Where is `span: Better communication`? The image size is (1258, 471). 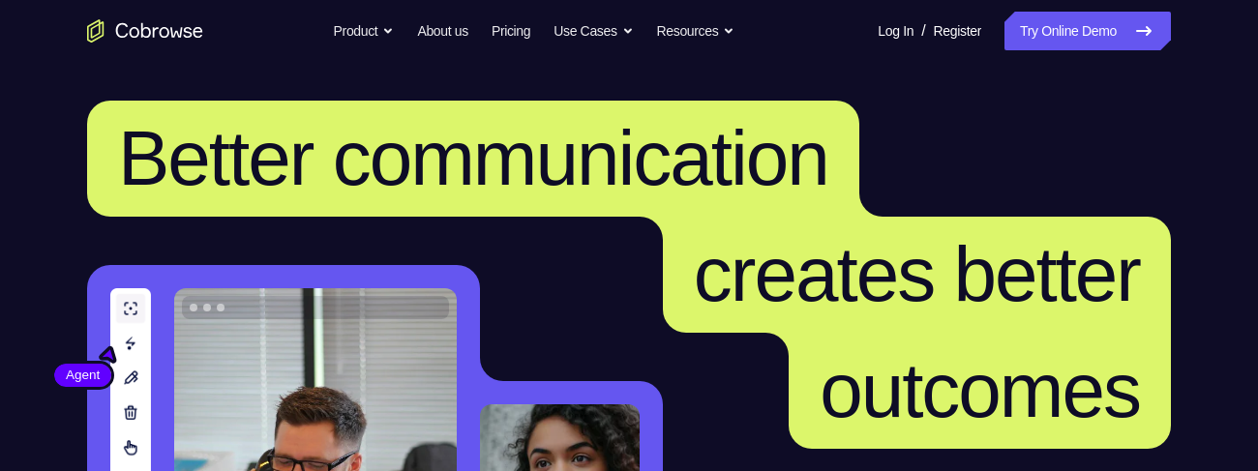 span: Better communication is located at coordinates (473, 158).